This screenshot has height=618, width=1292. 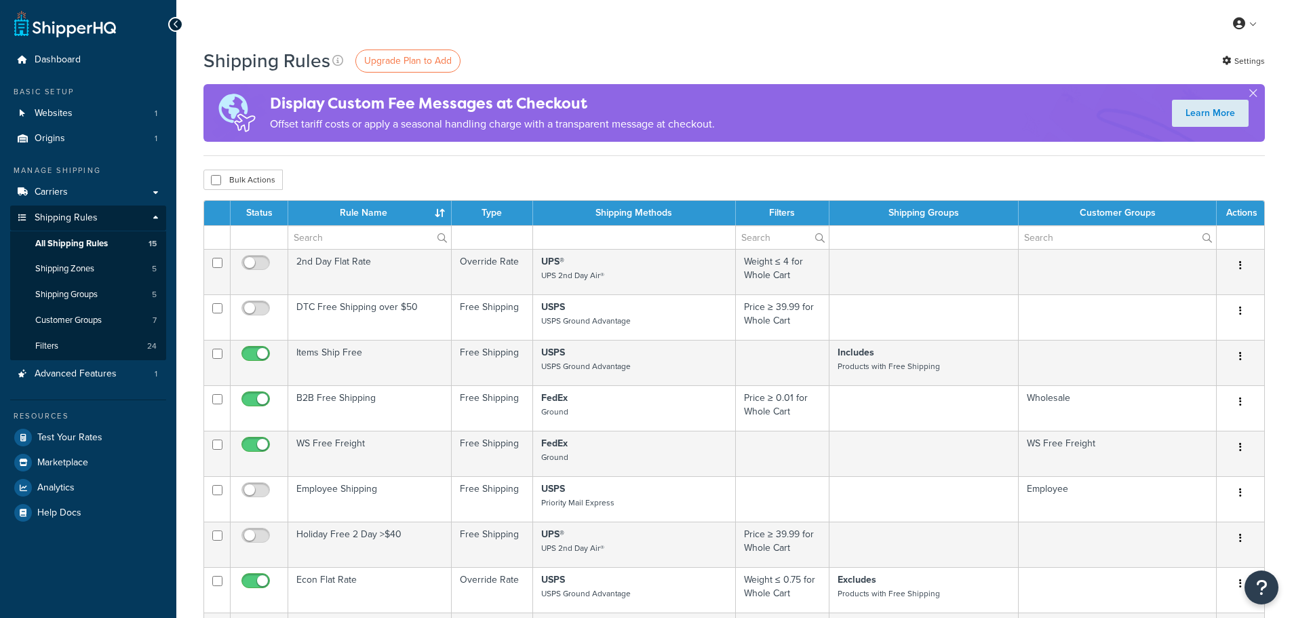 I want to click on li: Carriers, so click(x=88, y=192).